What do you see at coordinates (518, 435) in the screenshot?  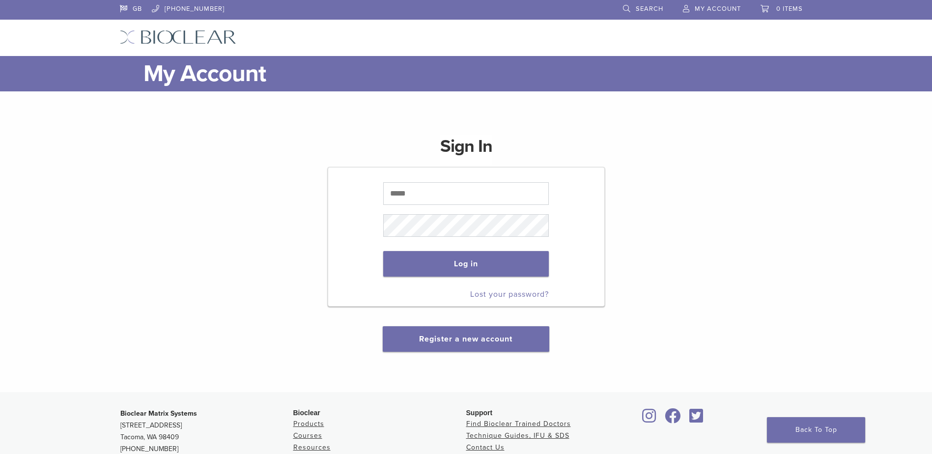 I see `a: Technique Guides, IFU & SDS` at bounding box center [518, 435].